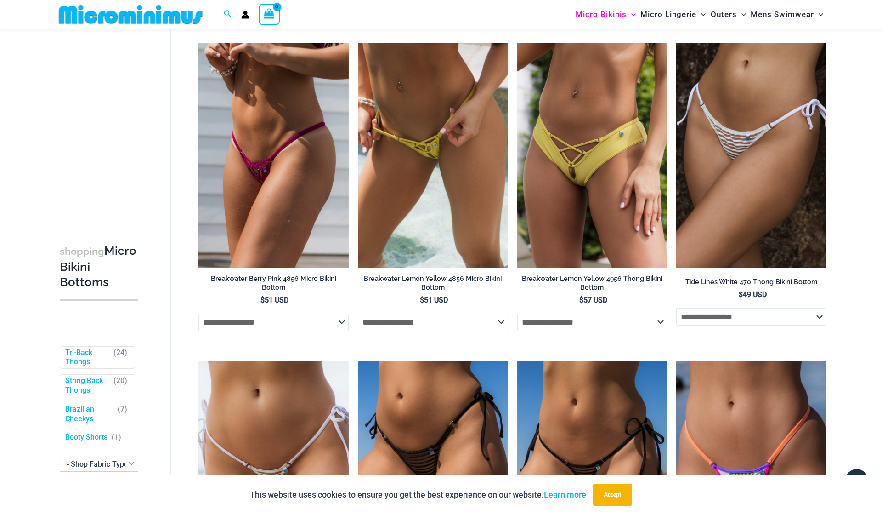 This screenshot has width=882, height=515. I want to click on img: Breakwater Berry Pink 4856 micro 02, so click(273, 155).